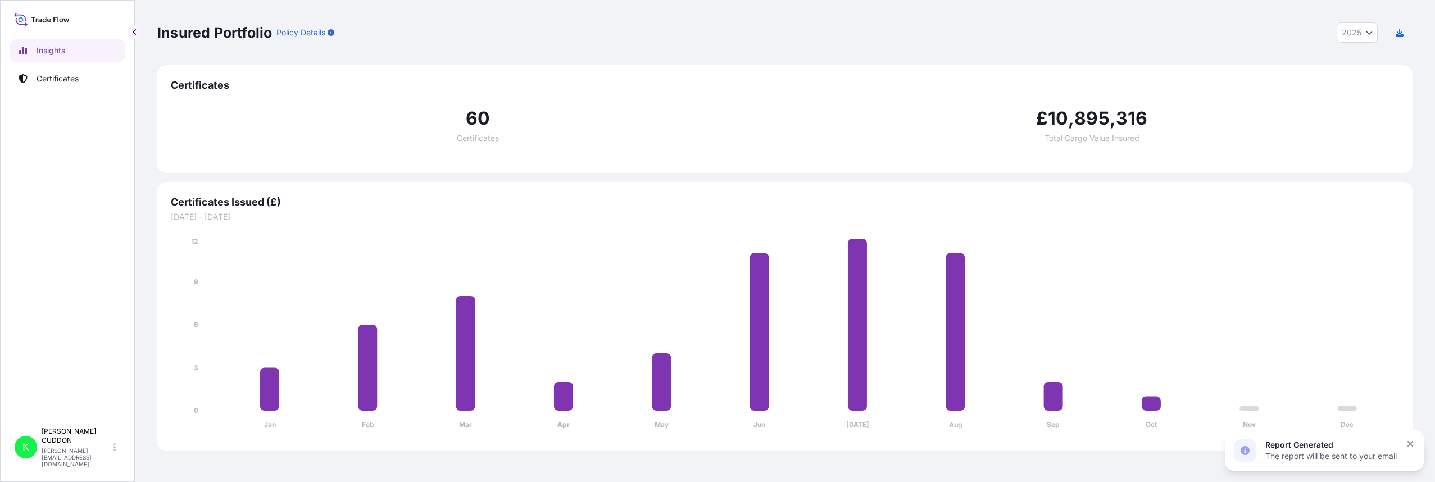 Image resolution: width=1435 pixels, height=482 pixels. What do you see at coordinates (1053, 424) in the screenshot?
I see `tspan: Sep` at bounding box center [1053, 424].